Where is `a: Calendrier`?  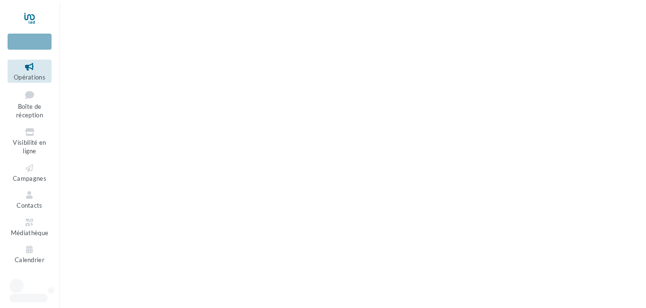
a: Calendrier is located at coordinates (29, 254).